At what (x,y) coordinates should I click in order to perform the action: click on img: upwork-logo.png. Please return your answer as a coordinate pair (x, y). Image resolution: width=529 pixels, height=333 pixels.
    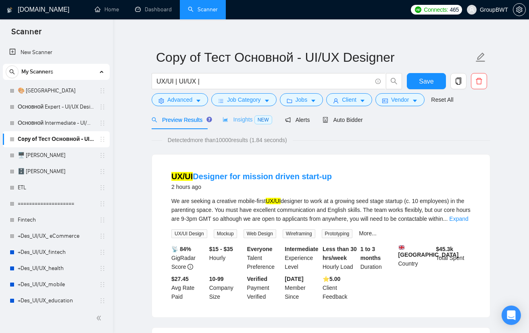
    Looking at the image, I should click on (418, 10).